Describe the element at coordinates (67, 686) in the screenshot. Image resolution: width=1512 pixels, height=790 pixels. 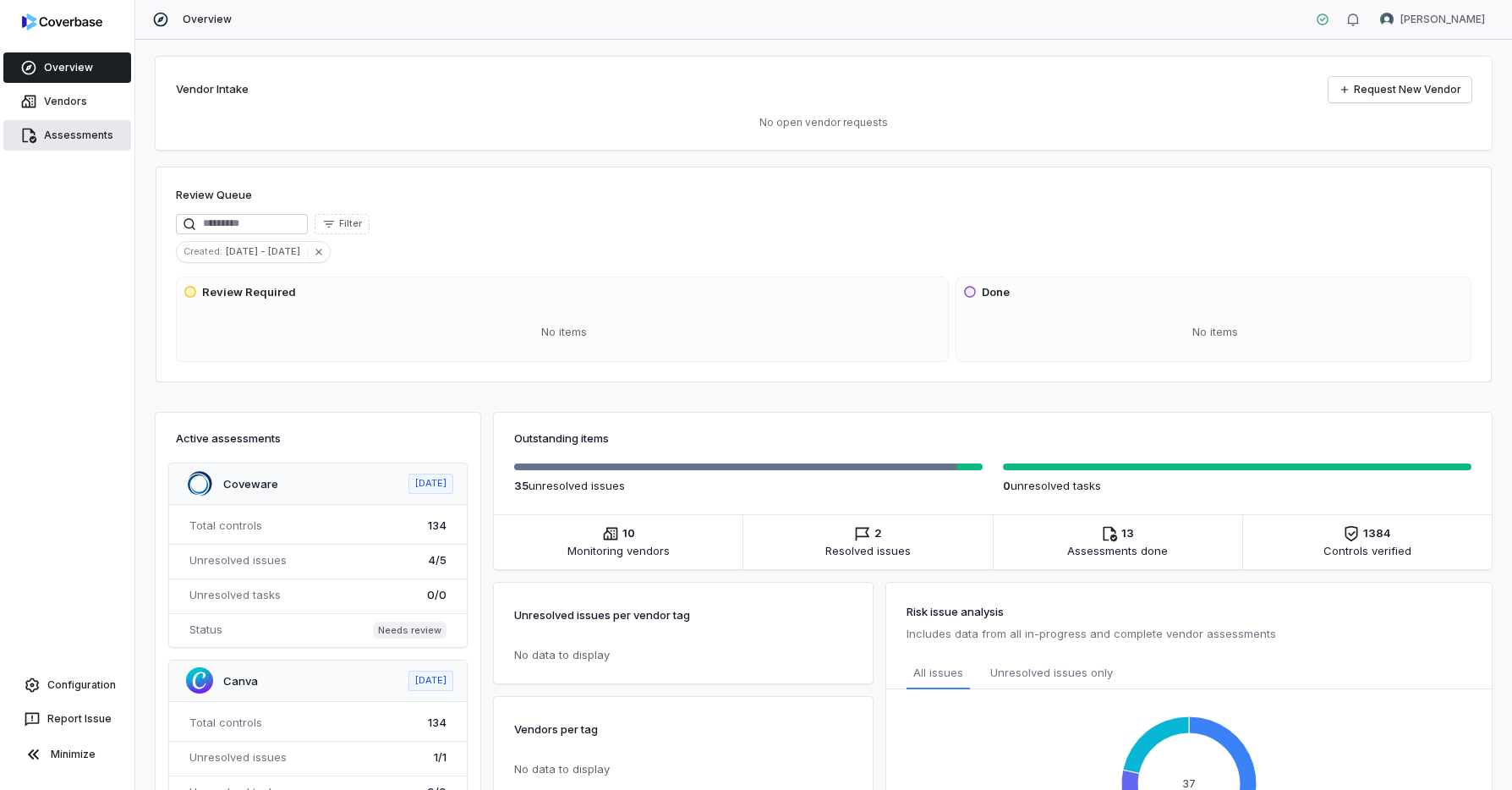
I see `a: Configuration` at that location.